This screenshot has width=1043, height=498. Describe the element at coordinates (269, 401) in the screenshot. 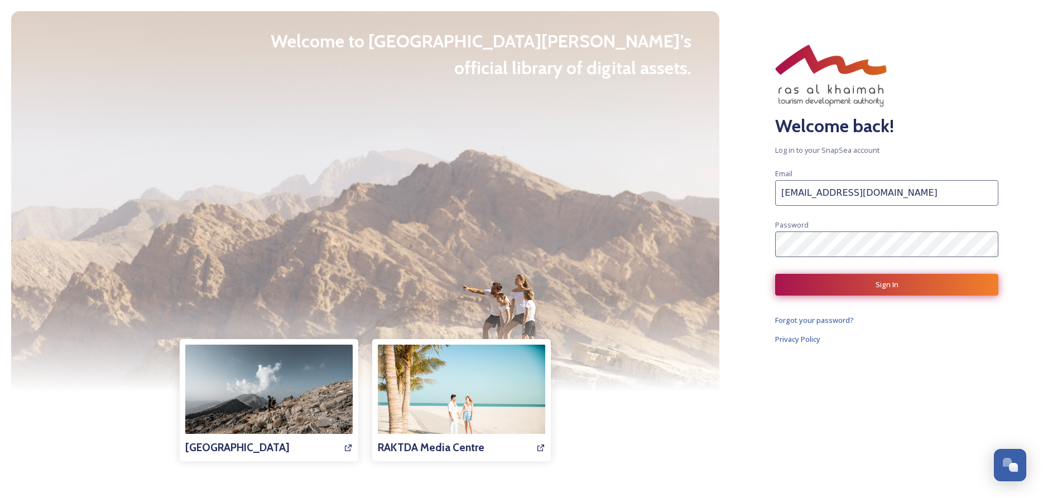

I see `img: 4A12772D-B6F2-4164-A582A31F39726F87.jpg` at that location.